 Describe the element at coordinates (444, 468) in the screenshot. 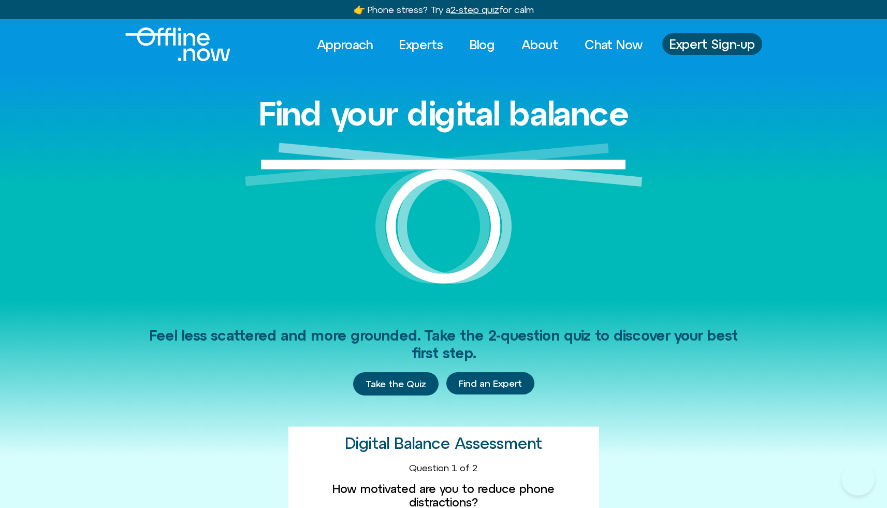

I see `div: Question 1 of 2` at that location.